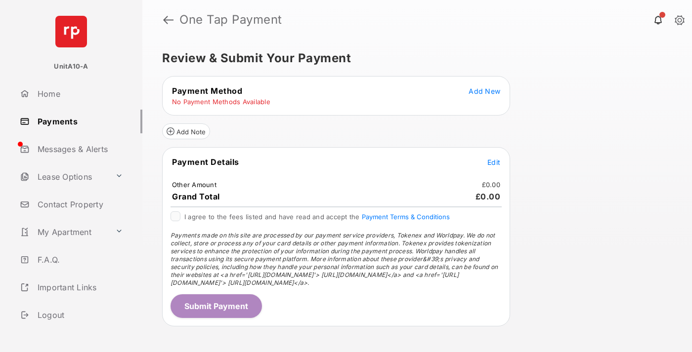 The width and height of the screenshot is (692, 352). Describe the element at coordinates (71, 32) in the screenshot. I see `img: svg+xml;base64,PHN2ZyB4bWxucz0iaHR0cDovL3d3dy53My5vcmcvMjAwMC9zdmciIHdpZHRoPSI2NCIgaGVpZ2h0PSI2NC...` at that location.